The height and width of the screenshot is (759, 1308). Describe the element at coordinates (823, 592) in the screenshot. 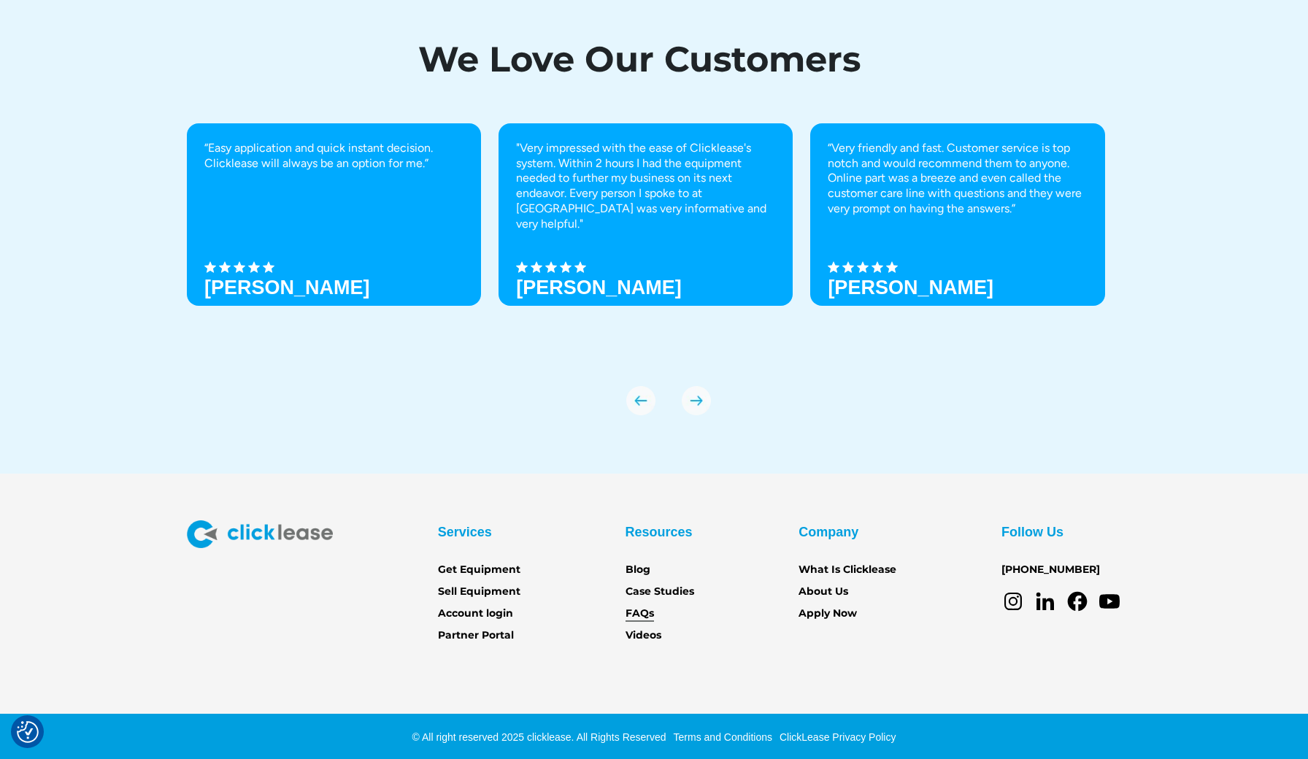

I see `a: About Us` at that location.